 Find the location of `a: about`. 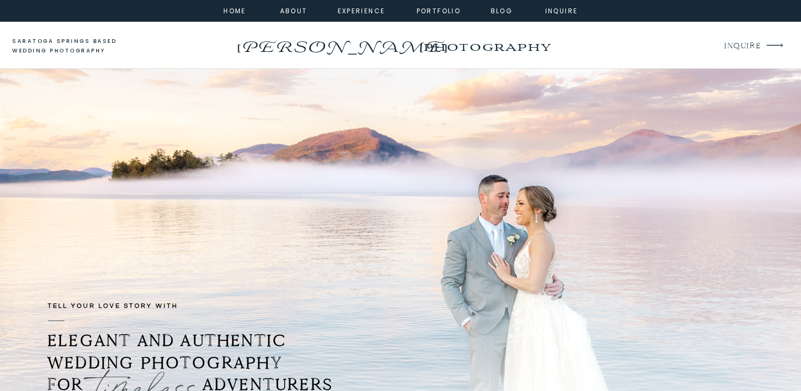

a: about is located at coordinates (292, 10).